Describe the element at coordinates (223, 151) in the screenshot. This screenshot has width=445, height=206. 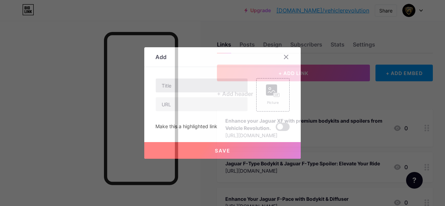
I see `button: Save` at that location.